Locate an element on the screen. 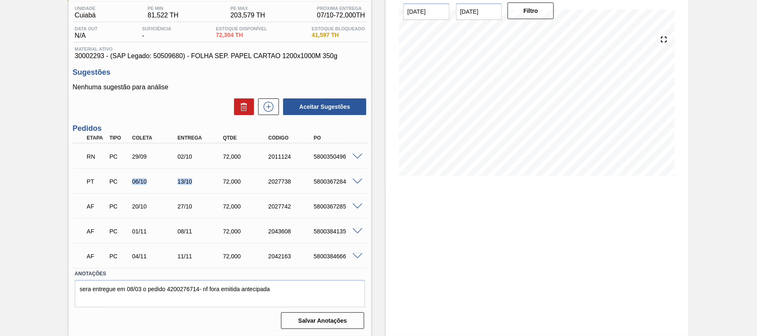 This screenshot has height=336, width=757. span: 07/10 - 72,000 TH is located at coordinates (341, 15).